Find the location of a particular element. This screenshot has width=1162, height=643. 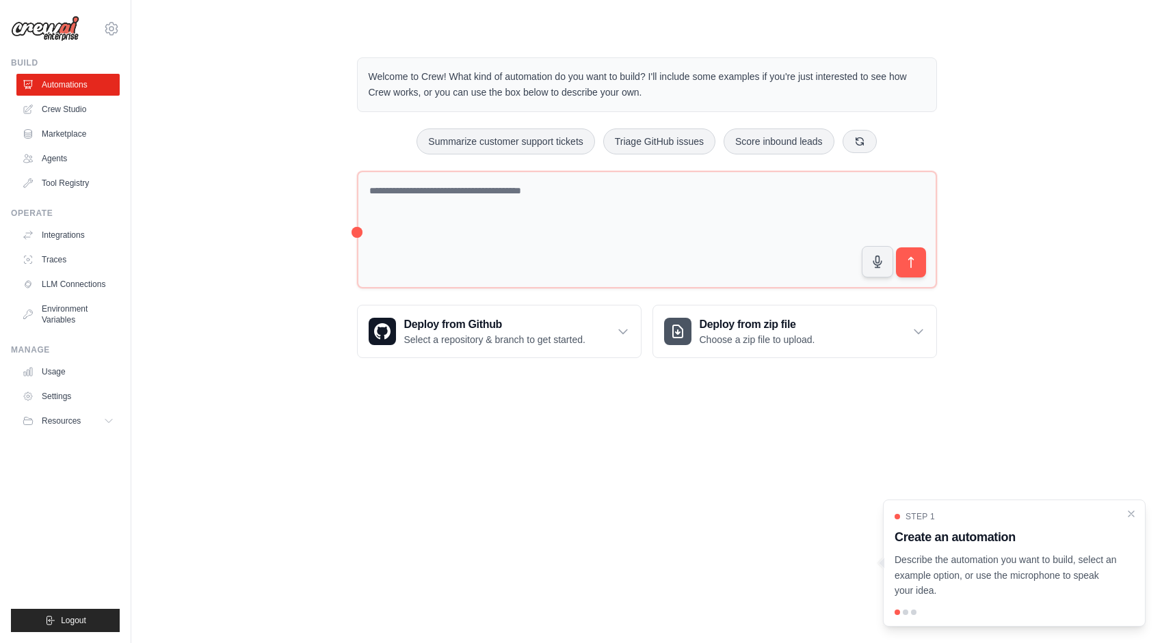

a: Crew Studio is located at coordinates (68, 109).